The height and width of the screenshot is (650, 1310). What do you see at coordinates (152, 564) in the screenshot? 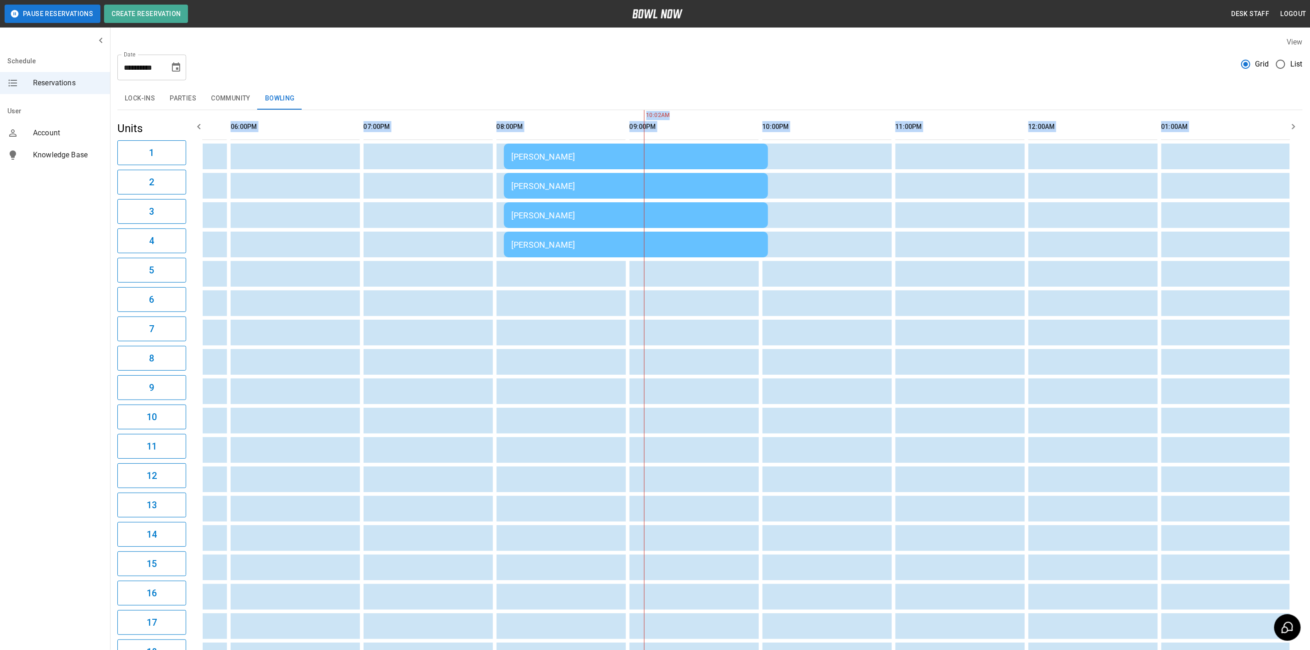
I see `button: 15` at bounding box center [152, 564].